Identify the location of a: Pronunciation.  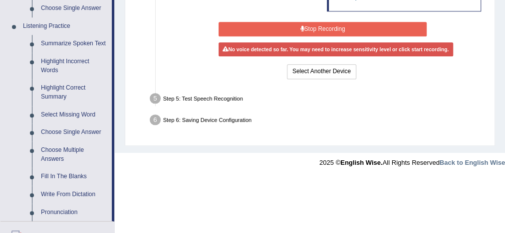
(74, 213).